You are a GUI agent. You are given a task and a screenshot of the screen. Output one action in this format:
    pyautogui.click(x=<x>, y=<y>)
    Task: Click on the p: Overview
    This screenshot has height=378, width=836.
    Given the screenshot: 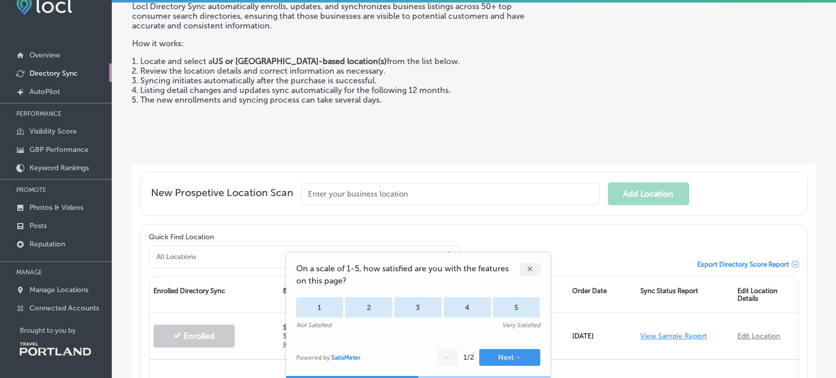 What is the action you would take?
    pyautogui.click(x=45, y=55)
    